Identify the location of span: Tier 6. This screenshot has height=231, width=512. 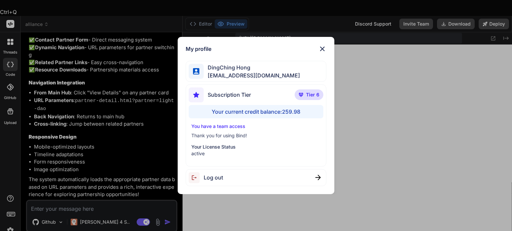
(312, 95).